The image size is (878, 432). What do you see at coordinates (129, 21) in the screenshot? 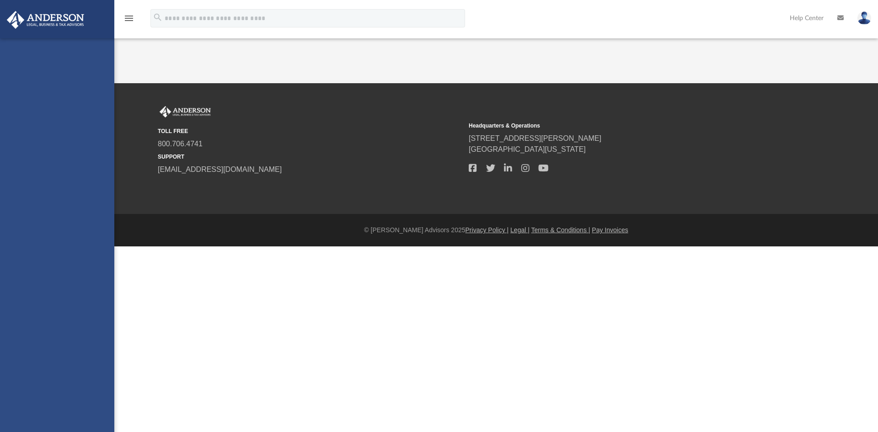
I see `a: menu` at bounding box center [129, 21].